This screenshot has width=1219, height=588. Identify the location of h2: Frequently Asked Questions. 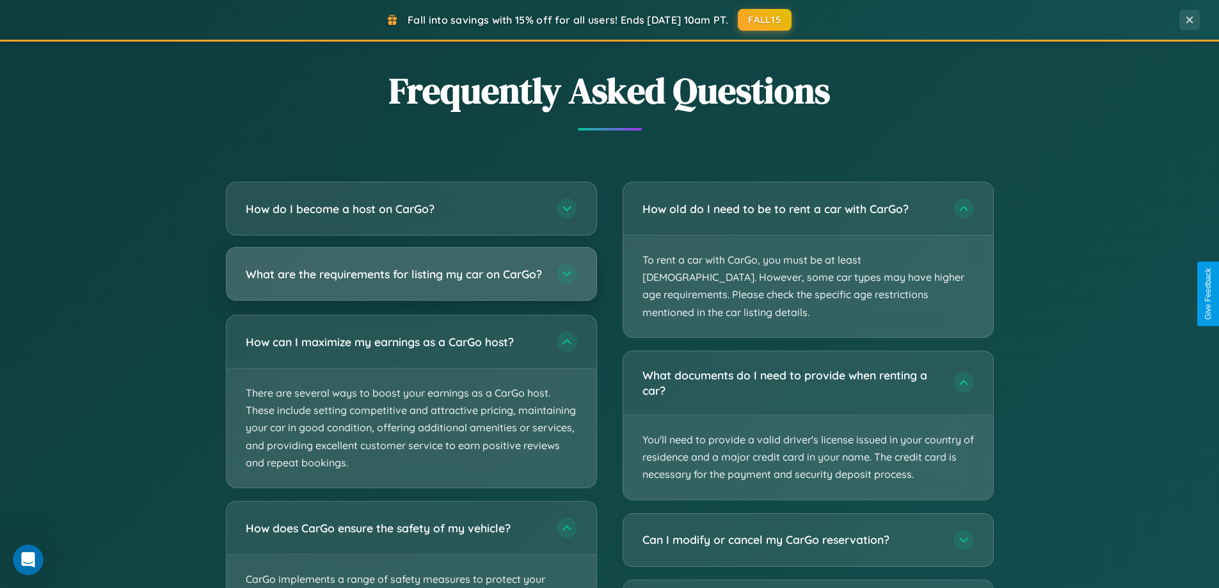
(610, 90).